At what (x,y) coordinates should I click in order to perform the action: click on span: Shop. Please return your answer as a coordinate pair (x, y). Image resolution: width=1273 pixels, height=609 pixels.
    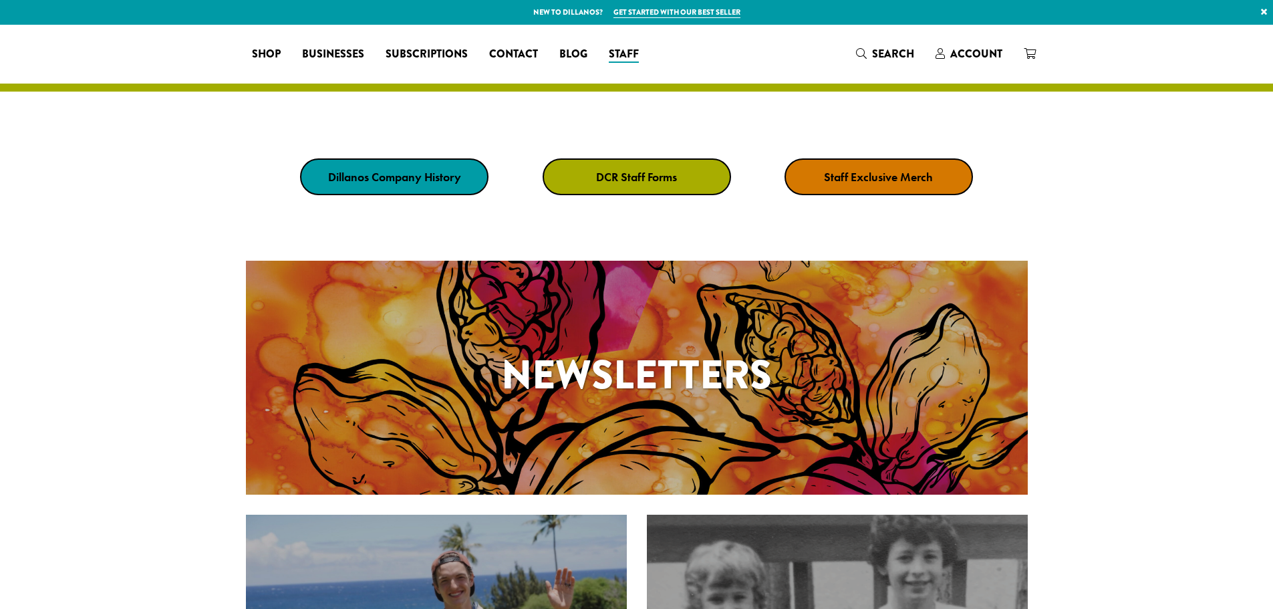
    Looking at the image, I should click on (266, 54).